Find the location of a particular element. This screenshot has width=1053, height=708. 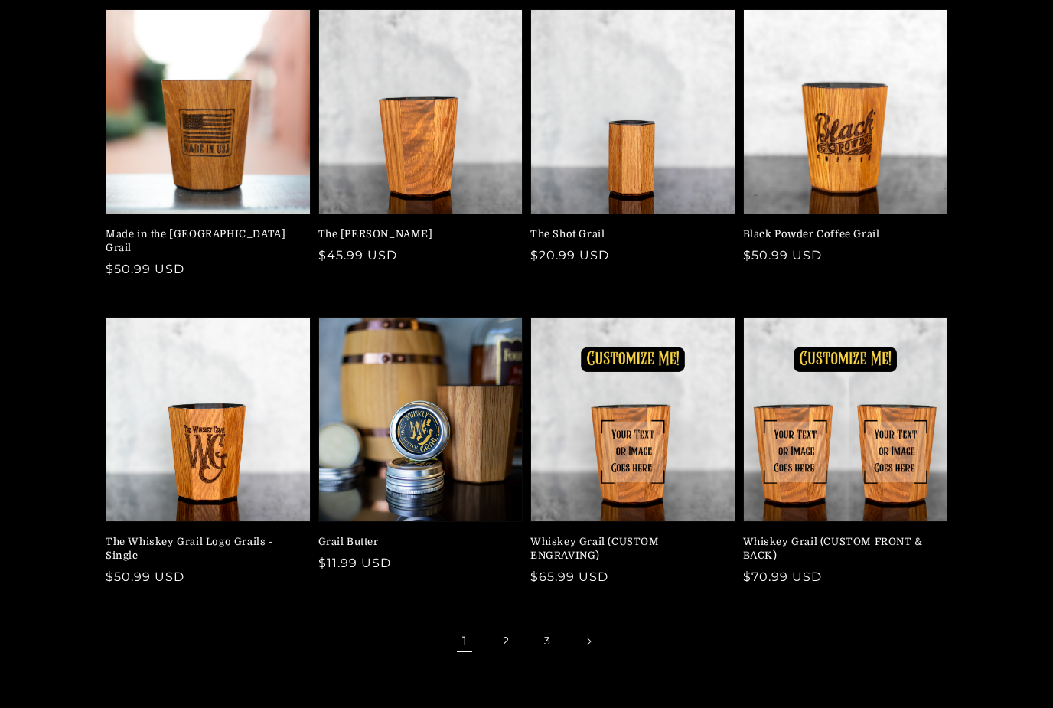

a: The Whiskey Grail Logo Grails - Single is located at coordinates (203, 548).